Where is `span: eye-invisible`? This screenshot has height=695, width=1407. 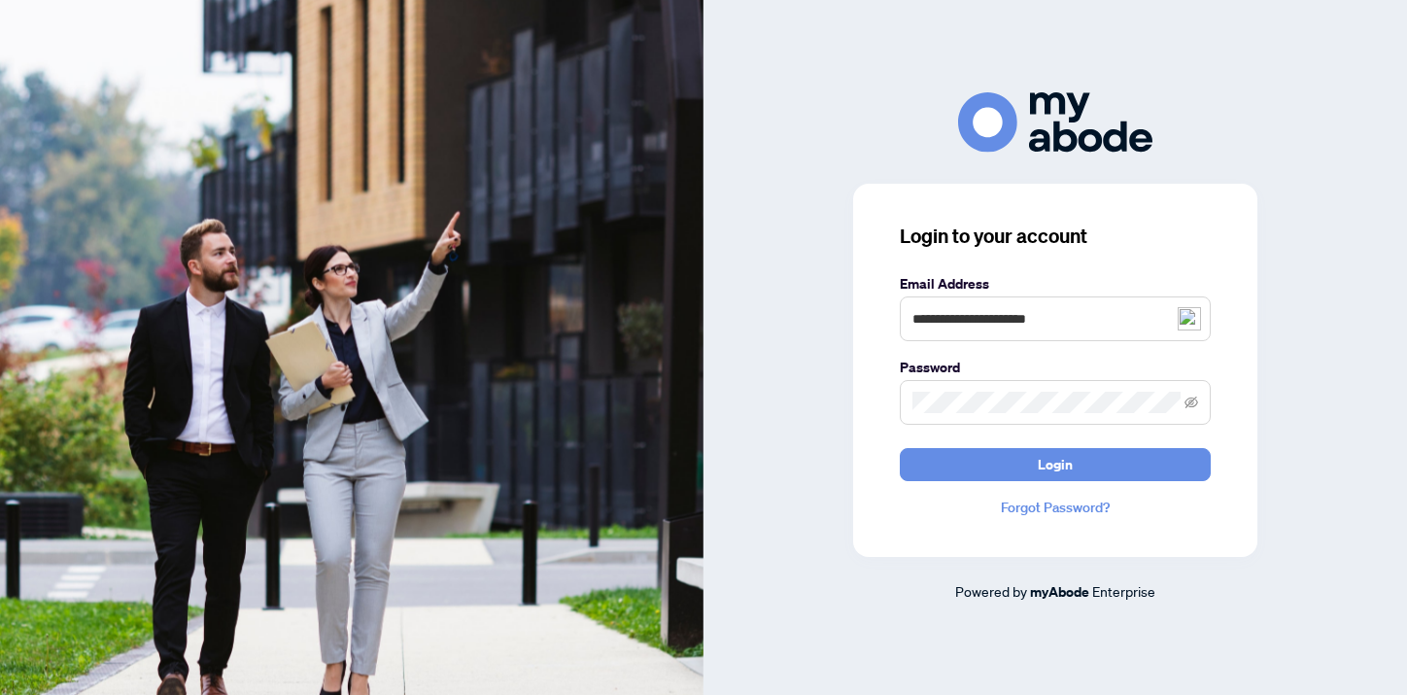 span: eye-invisible is located at coordinates (1191, 402).